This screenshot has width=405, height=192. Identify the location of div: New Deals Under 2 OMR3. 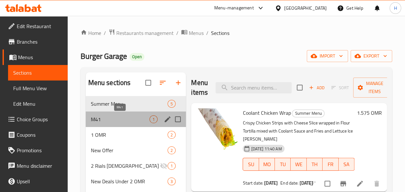
(136, 181).